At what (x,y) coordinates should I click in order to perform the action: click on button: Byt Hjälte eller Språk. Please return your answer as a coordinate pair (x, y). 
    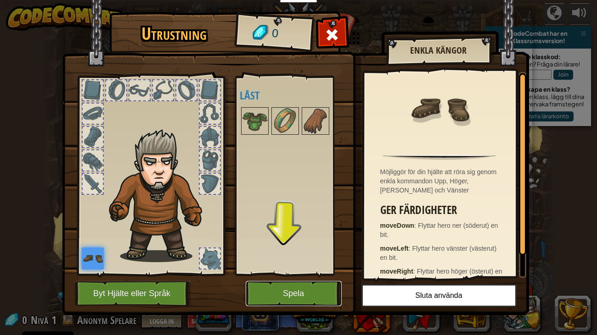
    Looking at the image, I should click on (133, 294).